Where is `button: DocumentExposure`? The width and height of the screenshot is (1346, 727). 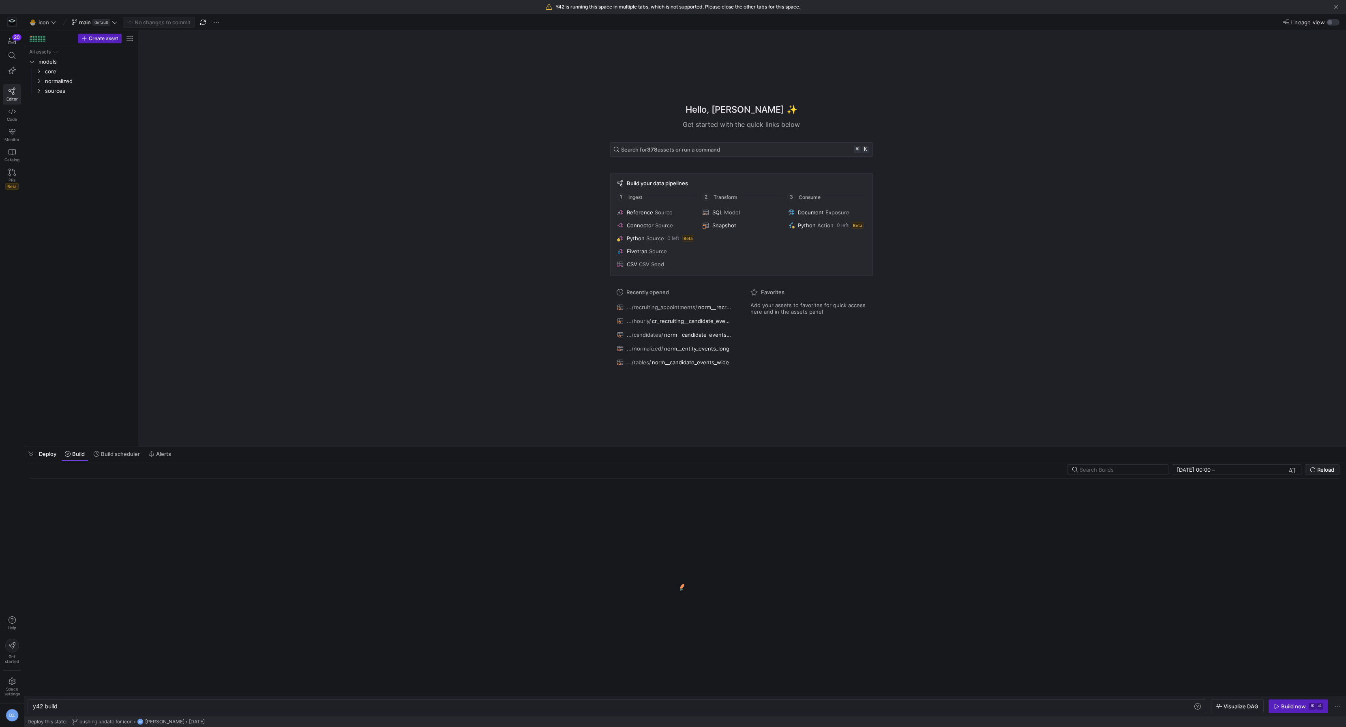 button: DocumentExposure is located at coordinates (827, 212).